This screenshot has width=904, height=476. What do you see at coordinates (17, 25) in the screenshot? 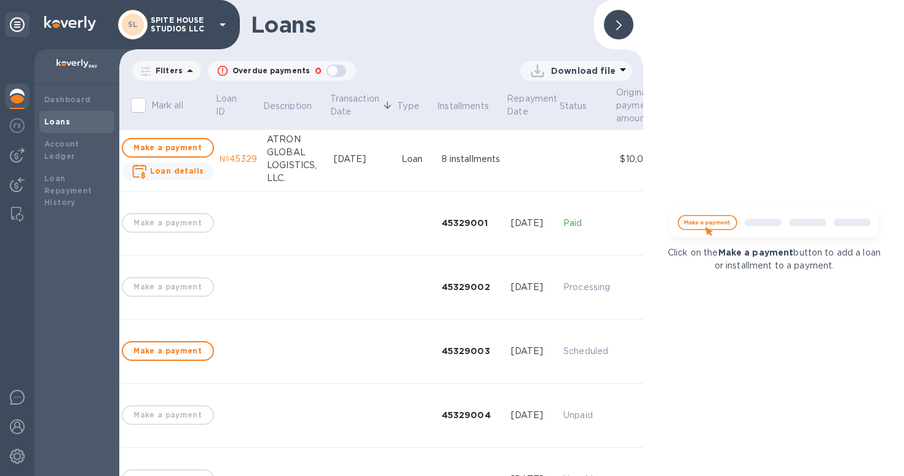
I see `div: Unpin categories` at bounding box center [17, 25].